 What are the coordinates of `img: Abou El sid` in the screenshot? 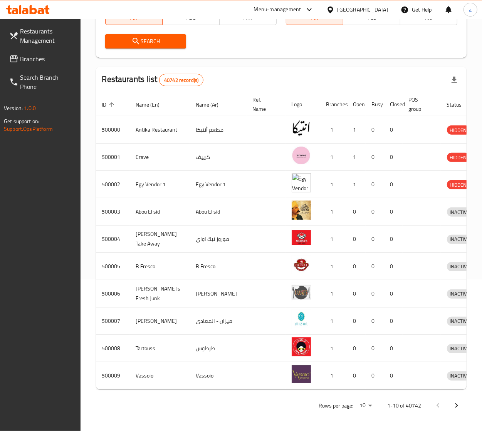 It's located at (301, 210).